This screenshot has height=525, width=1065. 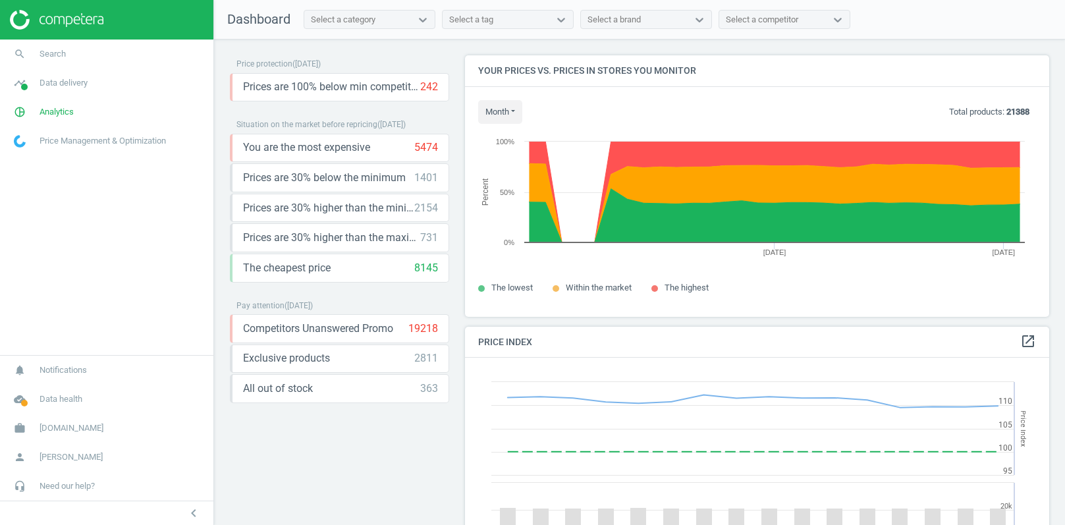 What do you see at coordinates (757, 70) in the screenshot?
I see `h4: Your prices vs. prices in stores you monitor` at bounding box center [757, 70].